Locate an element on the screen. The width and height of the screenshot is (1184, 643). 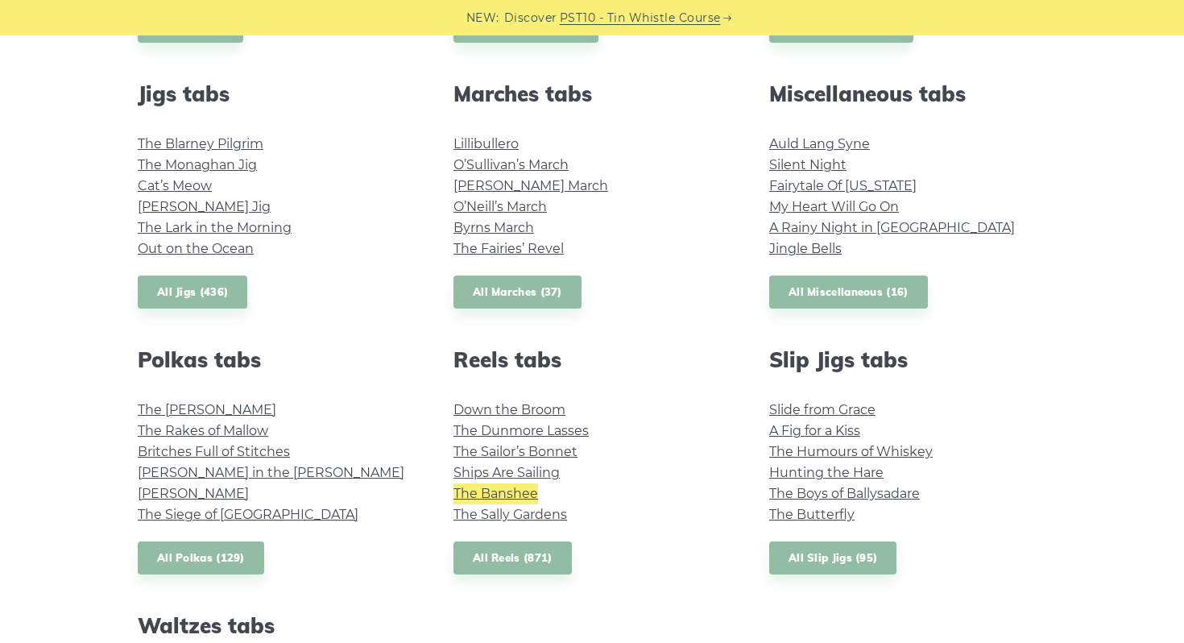
a: Down the Broom is located at coordinates (509, 409).